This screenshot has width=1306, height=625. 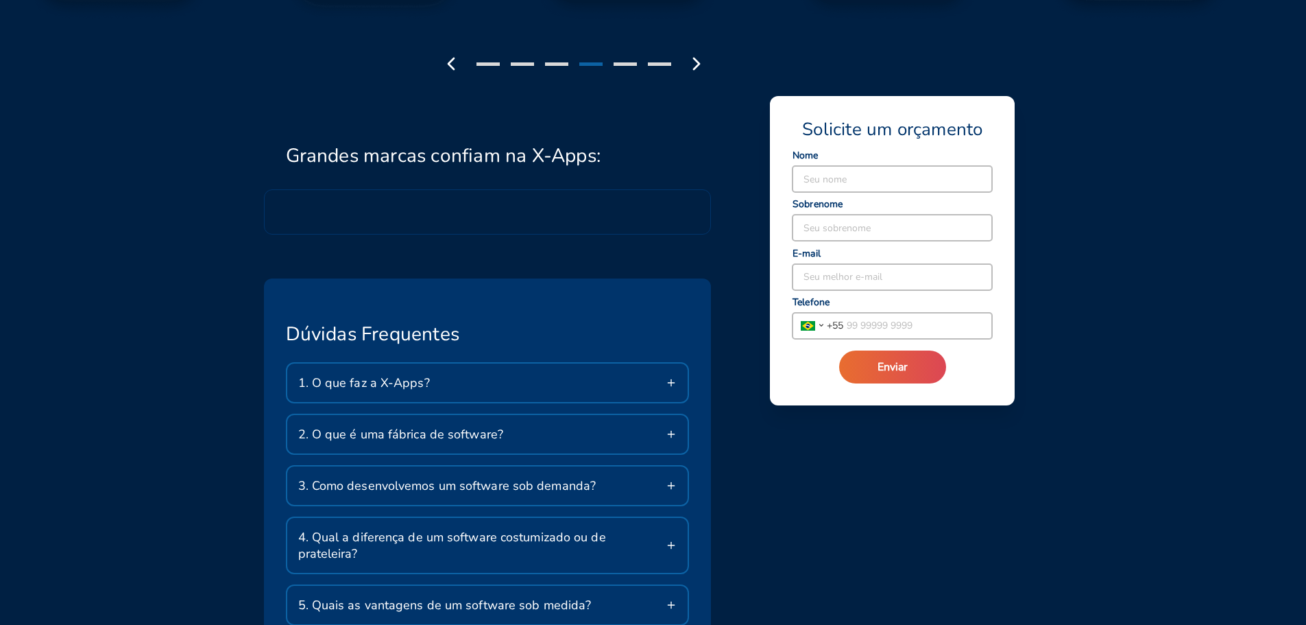 I want to click on span: + 55, so click(x=835, y=325).